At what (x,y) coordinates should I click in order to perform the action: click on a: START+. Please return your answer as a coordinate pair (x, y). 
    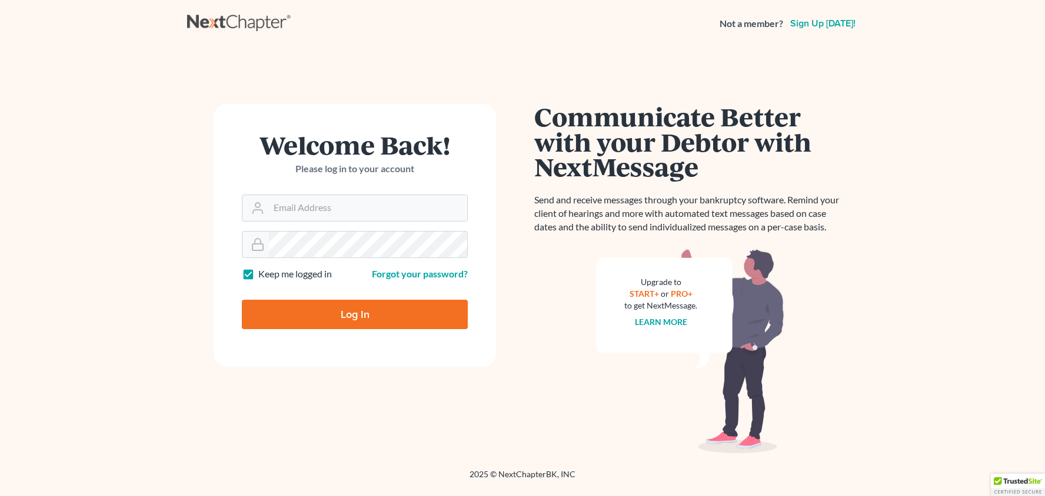
    Looking at the image, I should click on (644, 294).